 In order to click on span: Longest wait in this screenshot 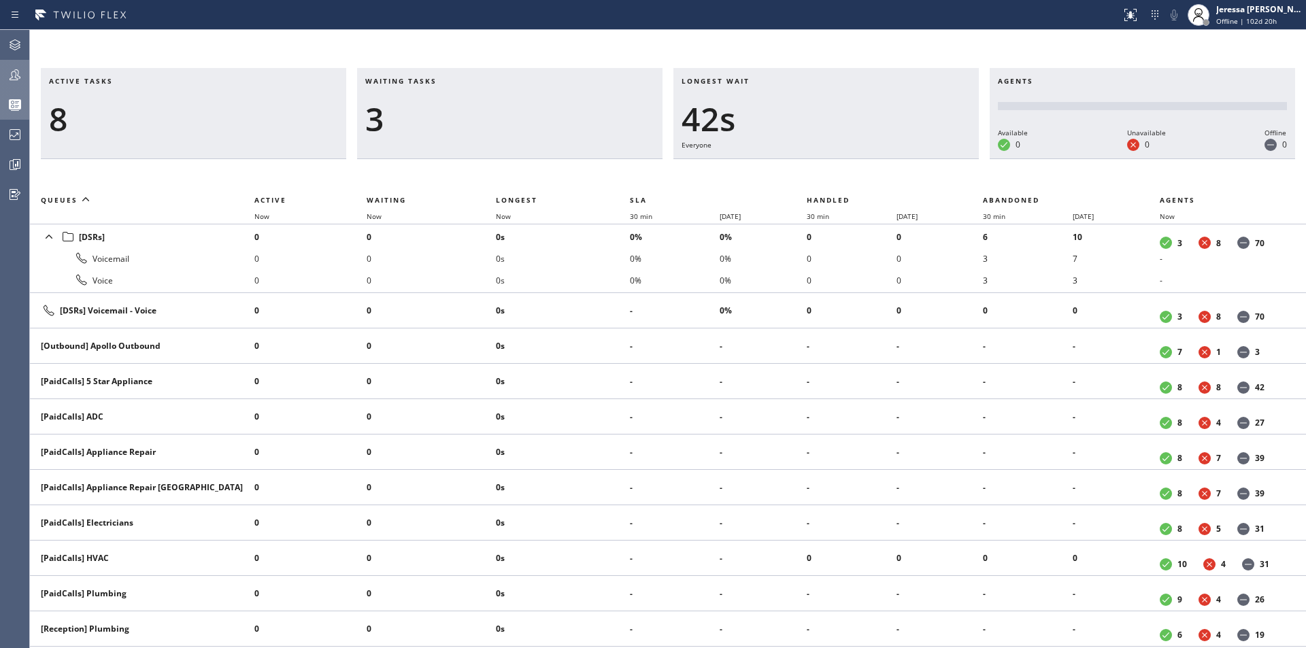, I will do `click(715, 81)`.